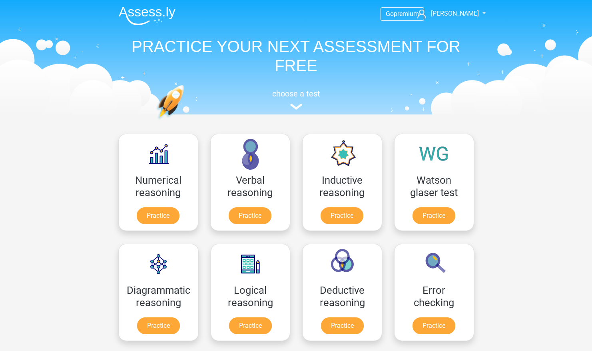  What do you see at coordinates (147, 16) in the screenshot?
I see `img: Assessly` at bounding box center [147, 16].